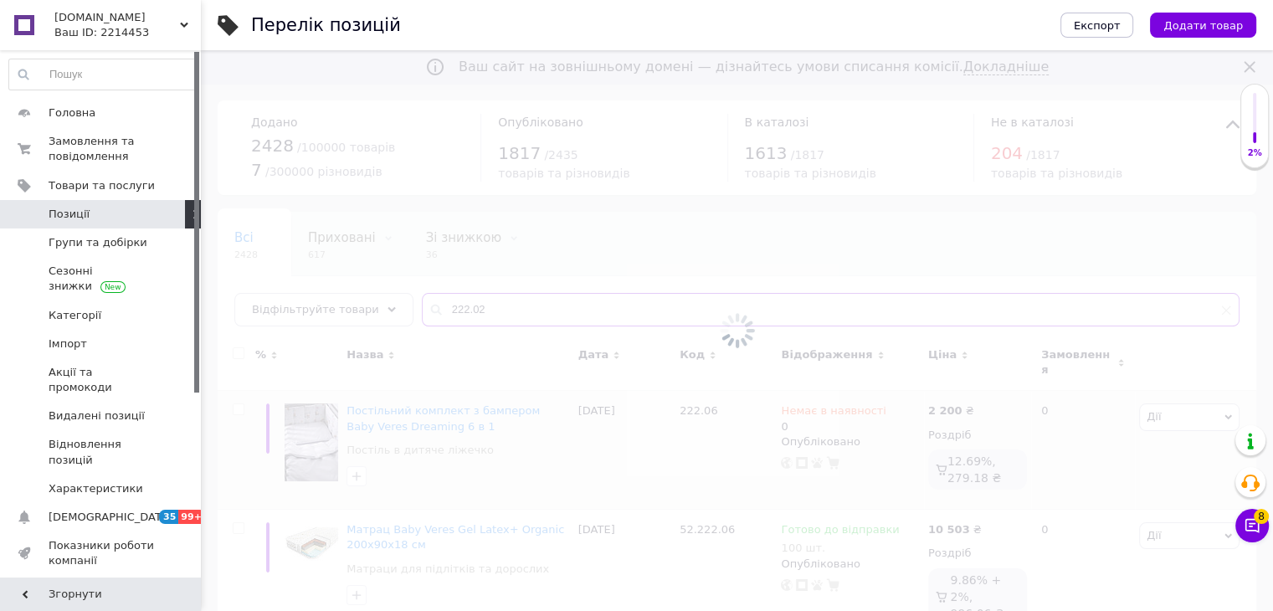  What do you see at coordinates (192, 516) in the screenshot?
I see `span: 99+` at bounding box center [192, 516].